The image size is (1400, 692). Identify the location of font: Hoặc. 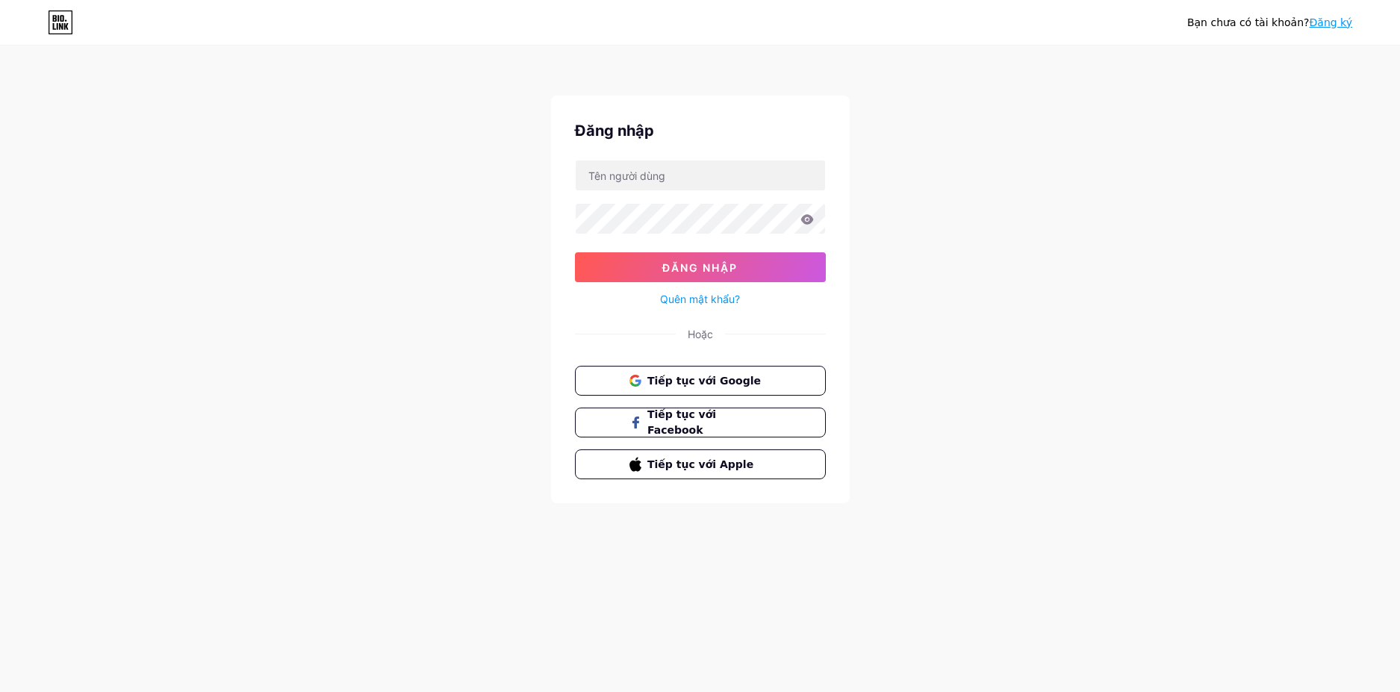
(700, 334).